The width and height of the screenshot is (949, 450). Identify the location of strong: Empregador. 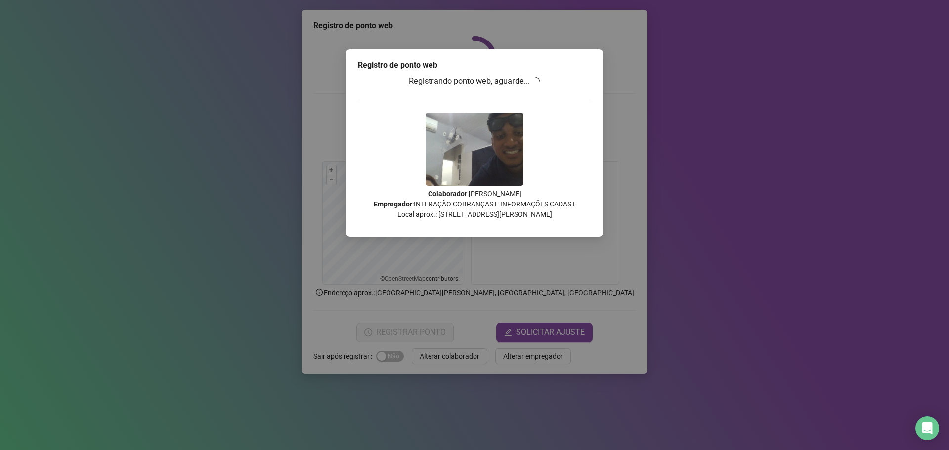
(393, 204).